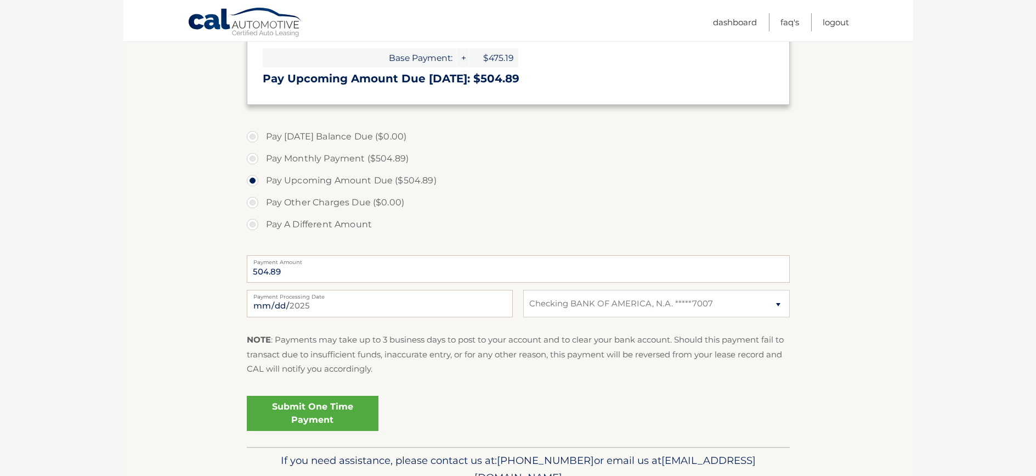 The image size is (1036, 476). Describe the element at coordinates (380, 303) in the screenshot. I see `input: Payment Date` at that location.